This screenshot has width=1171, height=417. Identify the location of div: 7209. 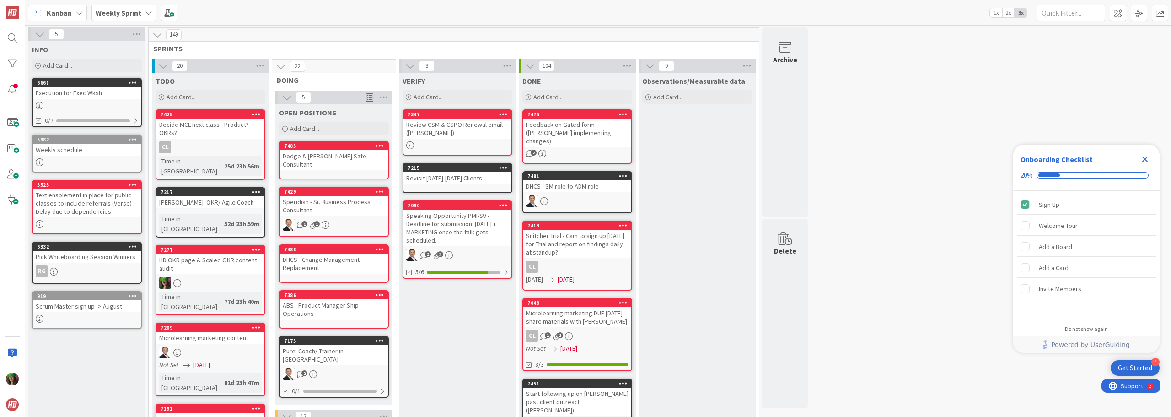
(210, 328).